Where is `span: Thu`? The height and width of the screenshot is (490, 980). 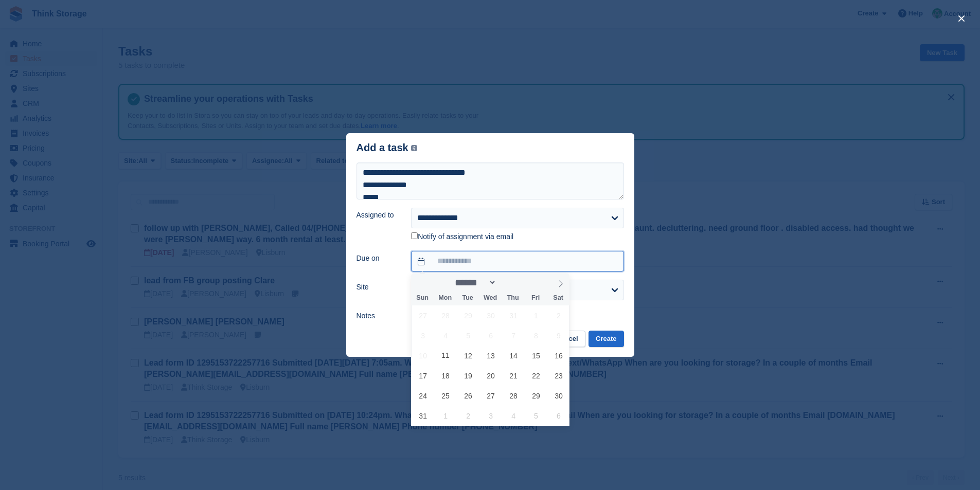 span: Thu is located at coordinates (513, 298).